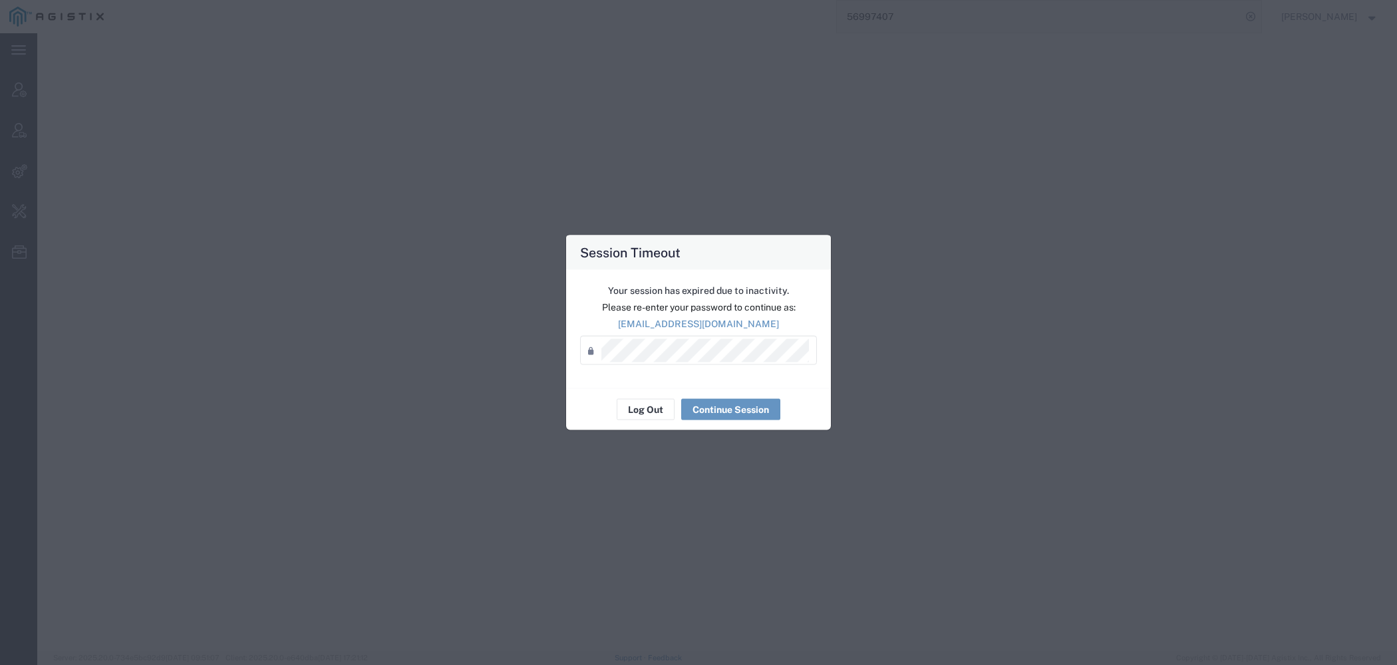  I want to click on button: Log Out, so click(645, 410).